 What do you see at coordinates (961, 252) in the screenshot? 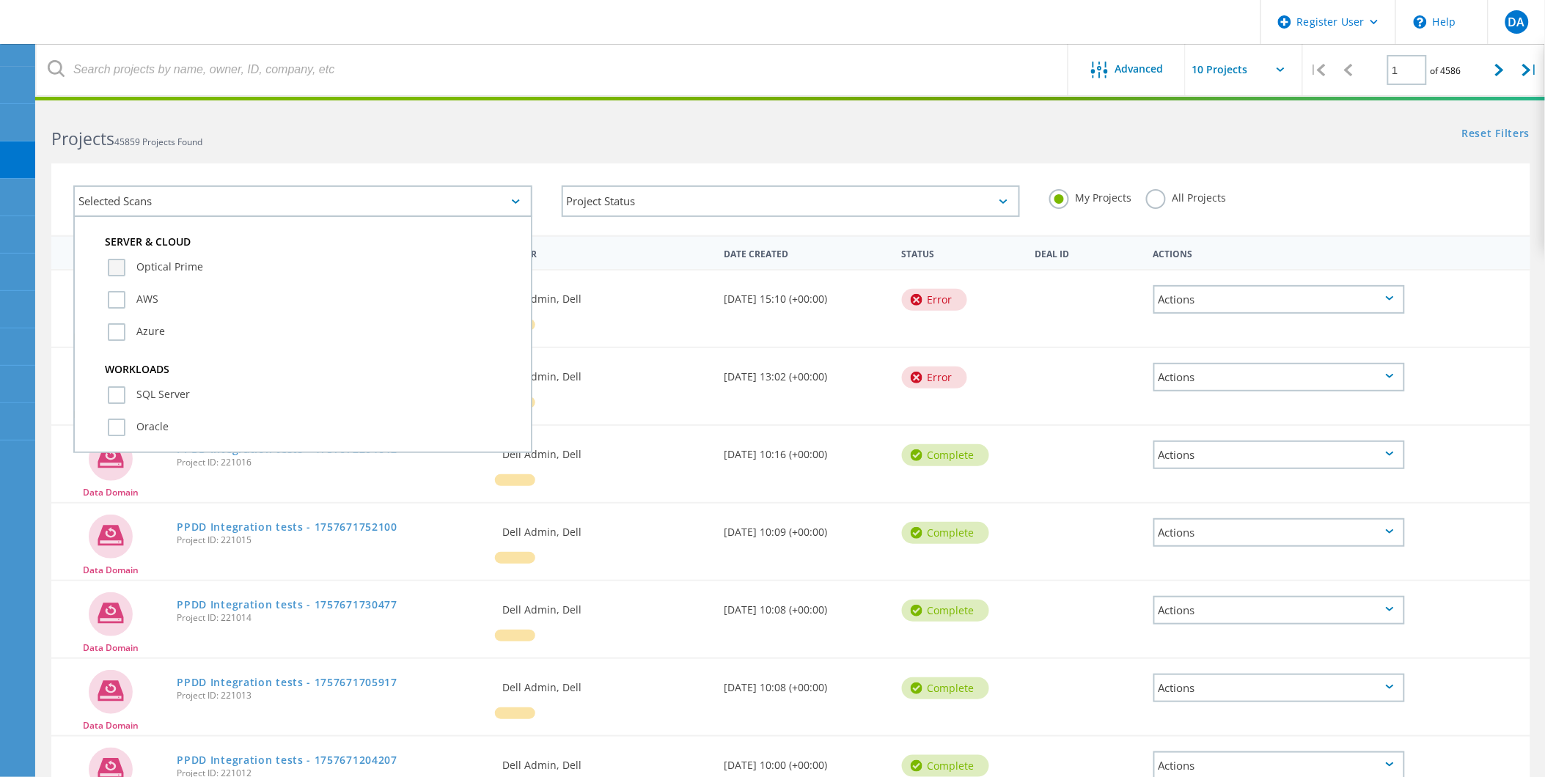
I see `div: Status` at bounding box center [961, 252].